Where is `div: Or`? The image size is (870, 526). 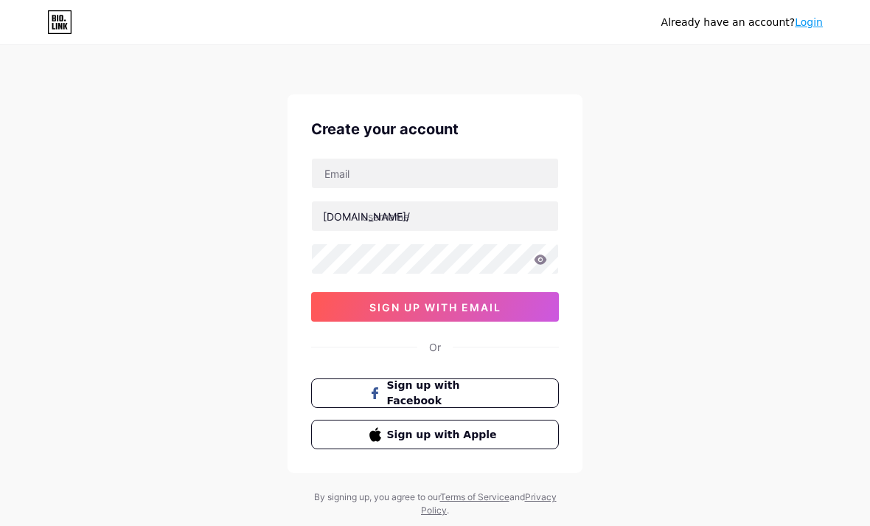 div: Or is located at coordinates (435, 347).